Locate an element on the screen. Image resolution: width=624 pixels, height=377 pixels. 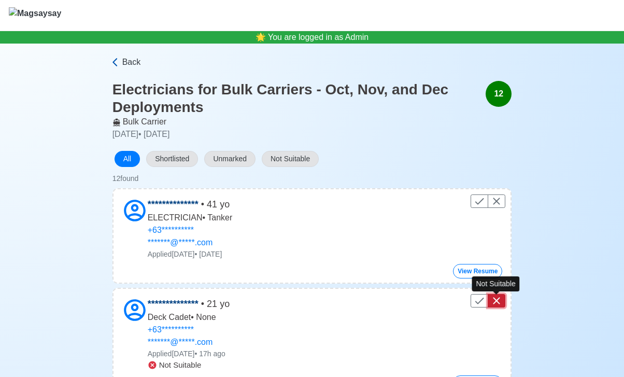
span: Back is located at coordinates (132, 62).